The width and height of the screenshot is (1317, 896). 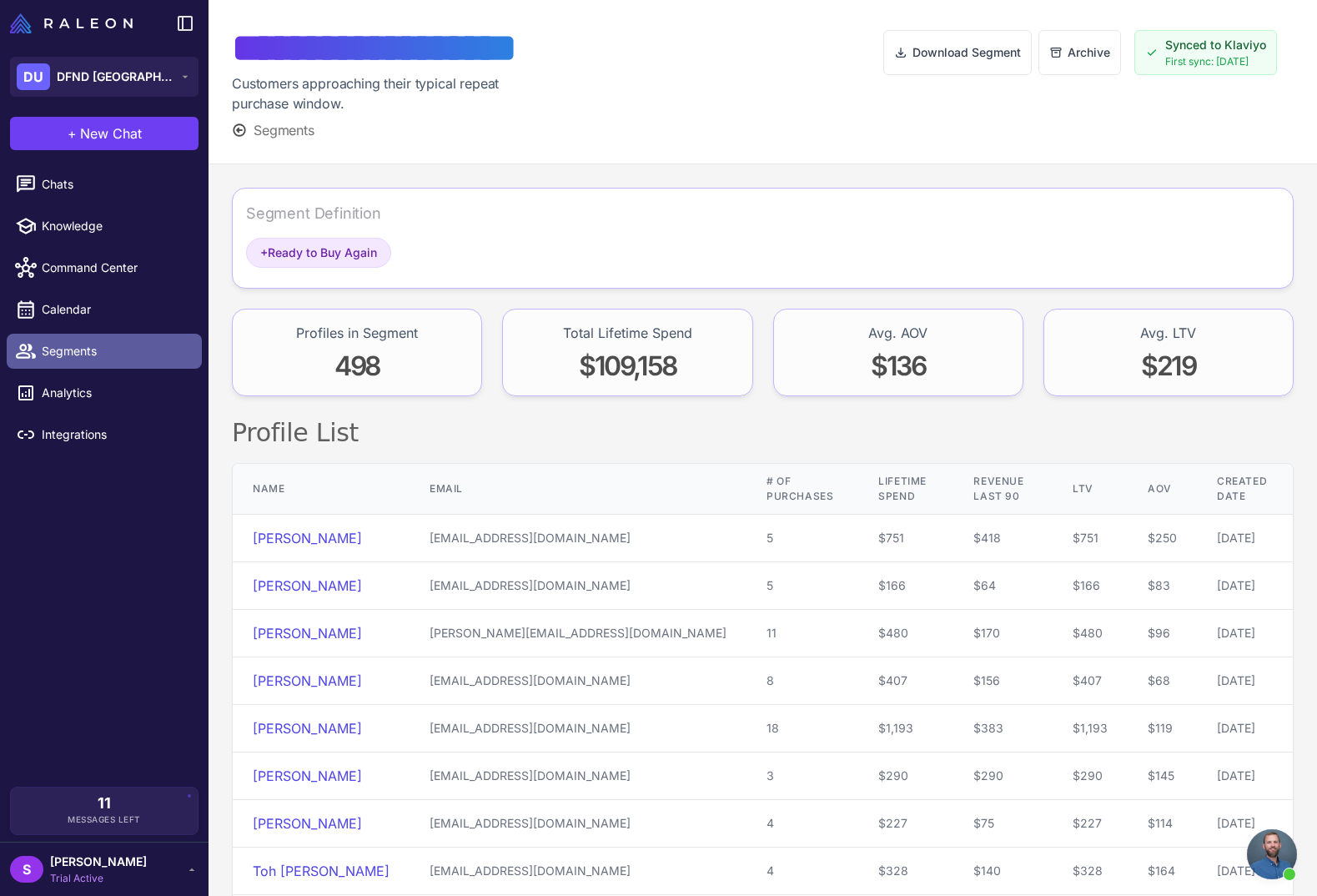 What do you see at coordinates (1162, 871) in the screenshot?
I see `td: $164` at bounding box center [1162, 871].